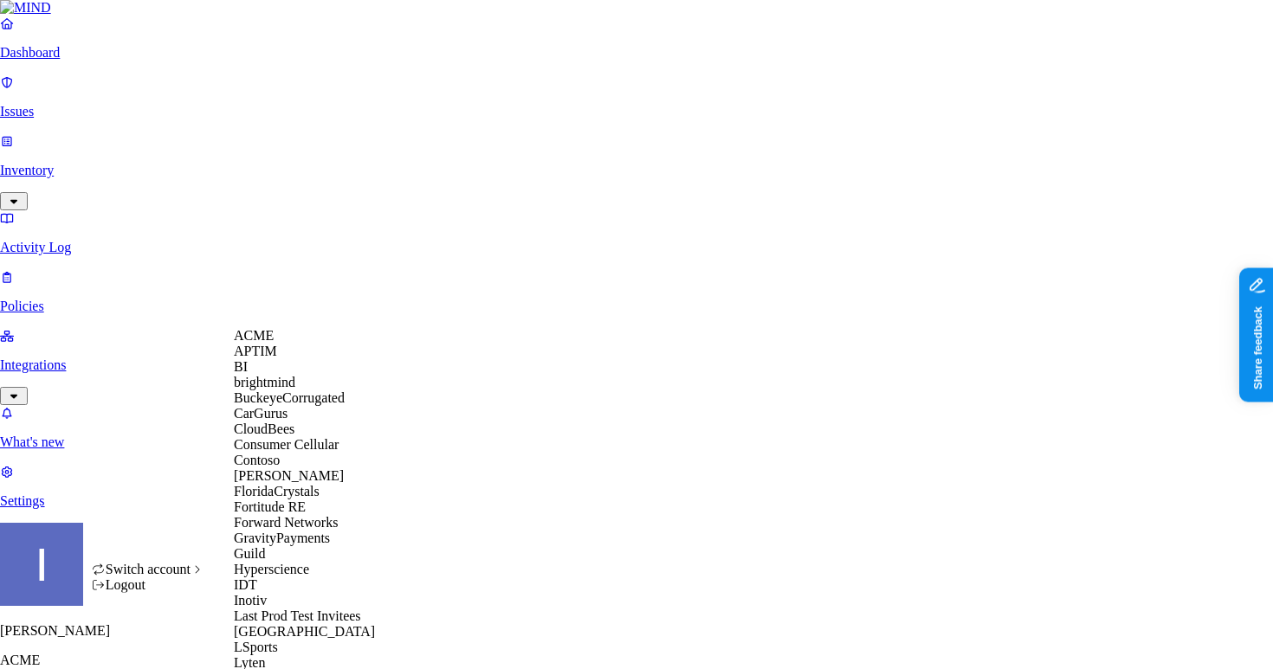 The image size is (1273, 669). I want to click on span: IDT, so click(245, 584).